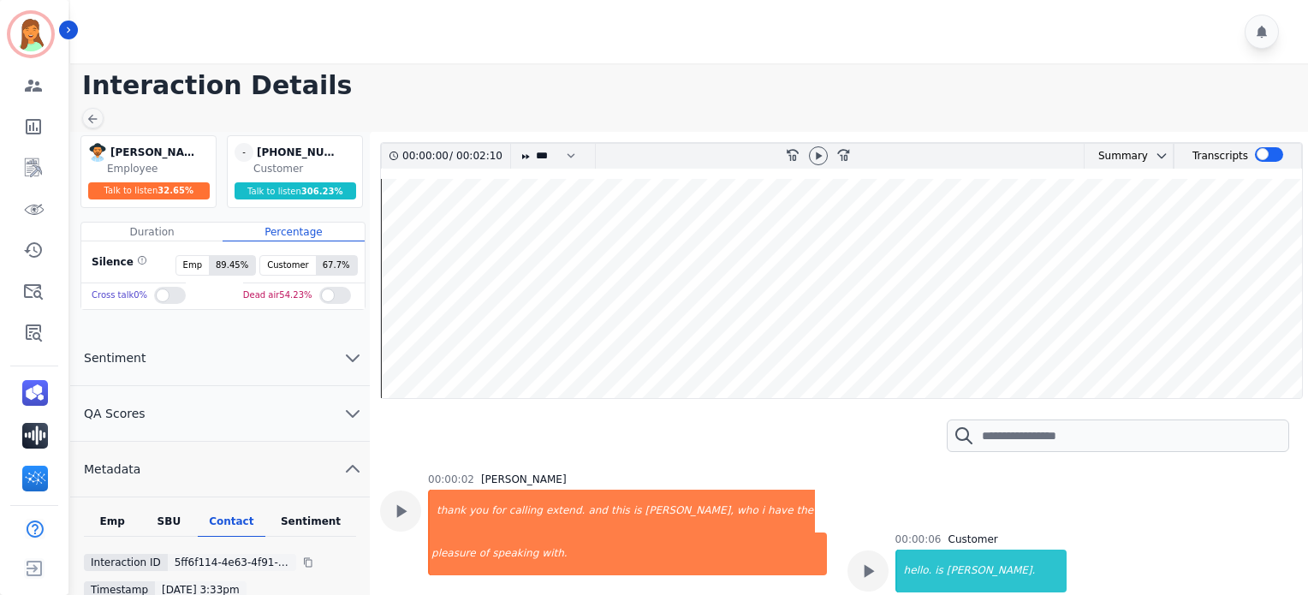  Describe the element at coordinates (119, 295) in the screenshot. I see `div: Cross talk 0 %` at that location.